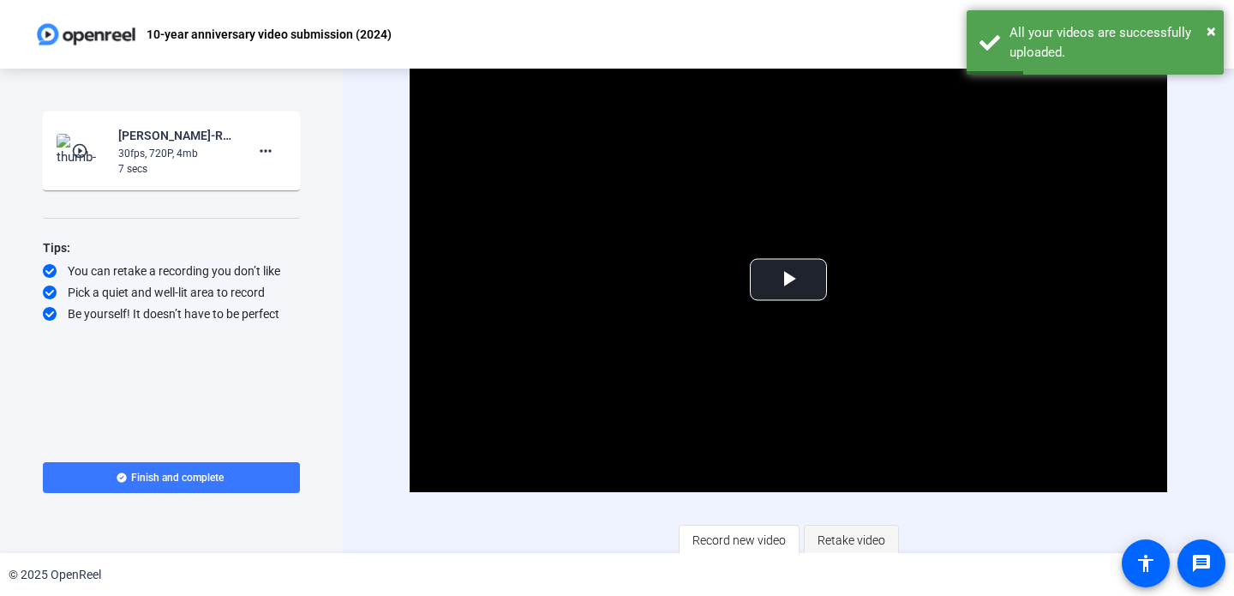  Describe the element at coordinates (1110, 42) in the screenshot. I see `div: All your videos are successfully uploaded.` at that location.